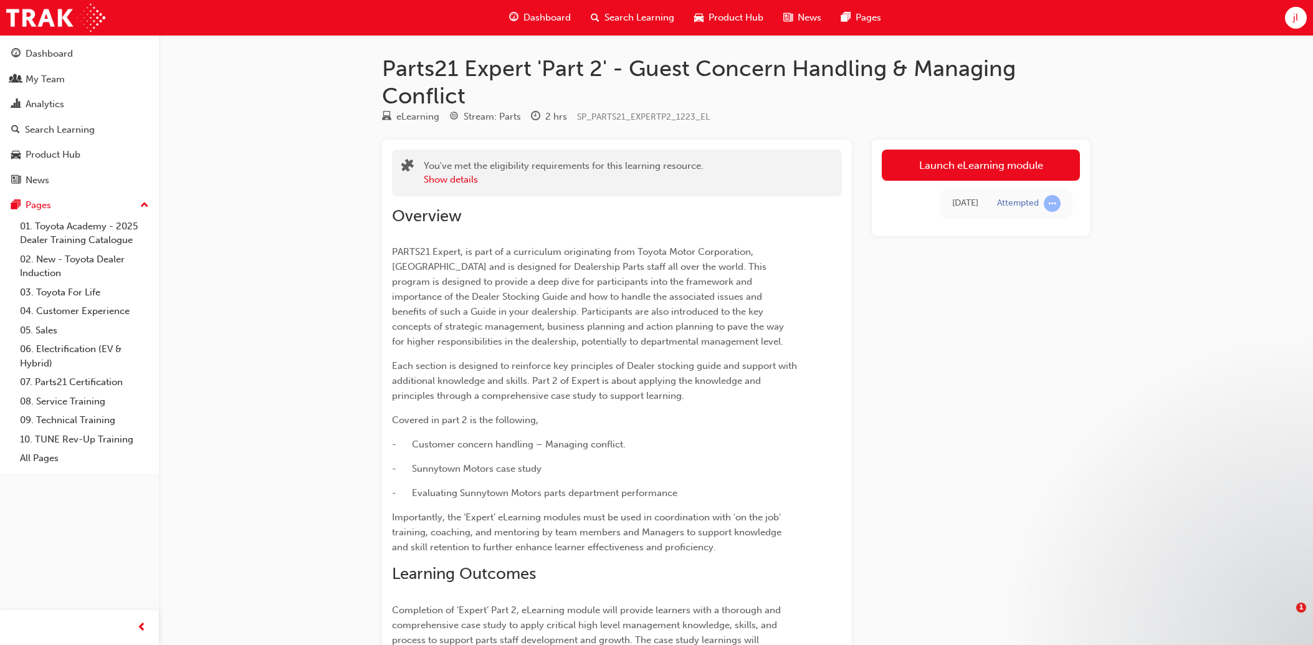 The width and height of the screenshot is (1313, 645). Describe the element at coordinates (1018, 203) in the screenshot. I see `div: Attempted` at that location.